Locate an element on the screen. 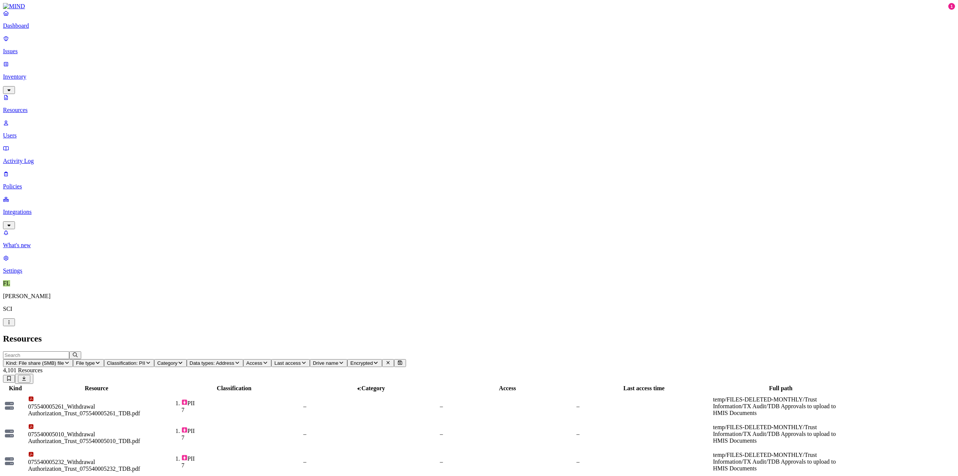 Image resolution: width=958 pixels, height=476 pixels. p: Settings is located at coordinates (479, 271).